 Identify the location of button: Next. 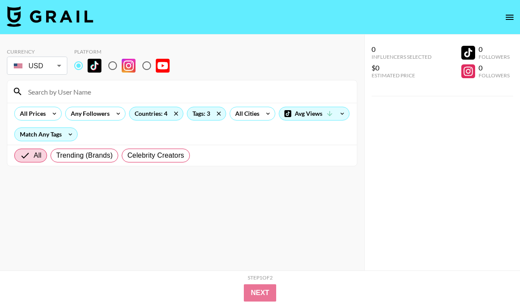
(260, 292).